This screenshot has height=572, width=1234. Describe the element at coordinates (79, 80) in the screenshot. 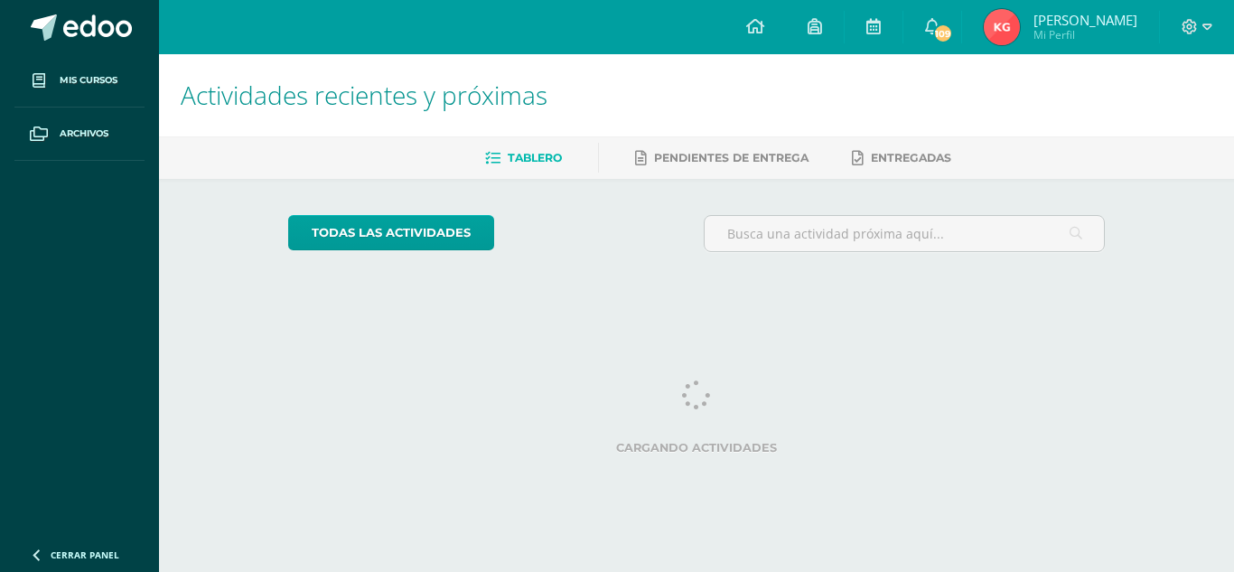

I see `a: Mis cursos` at that location.